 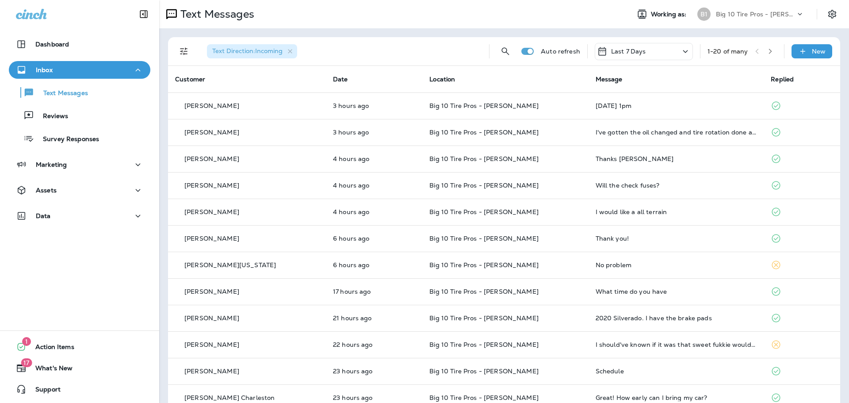 I want to click on button: Marketing, so click(x=80, y=165).